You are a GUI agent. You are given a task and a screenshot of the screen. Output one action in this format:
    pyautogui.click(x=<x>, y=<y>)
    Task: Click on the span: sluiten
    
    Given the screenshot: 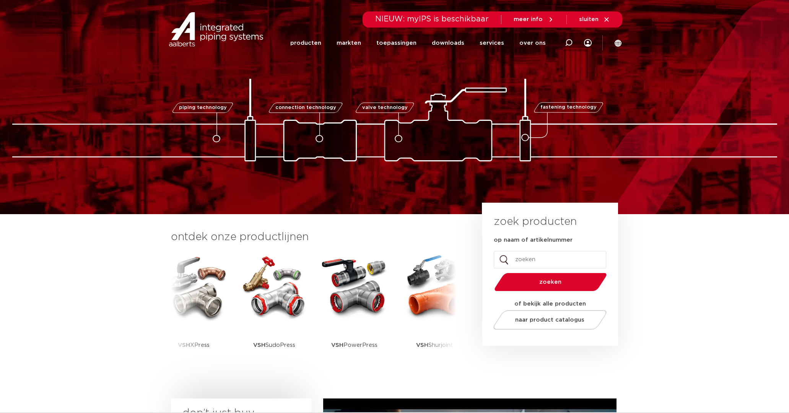 What is the action you would take?
    pyautogui.click(x=589, y=19)
    